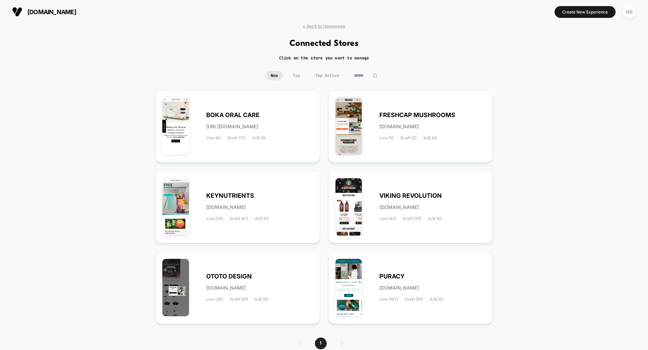 This screenshot has width=648, height=350. I want to click on span: PURACY, so click(392, 276).